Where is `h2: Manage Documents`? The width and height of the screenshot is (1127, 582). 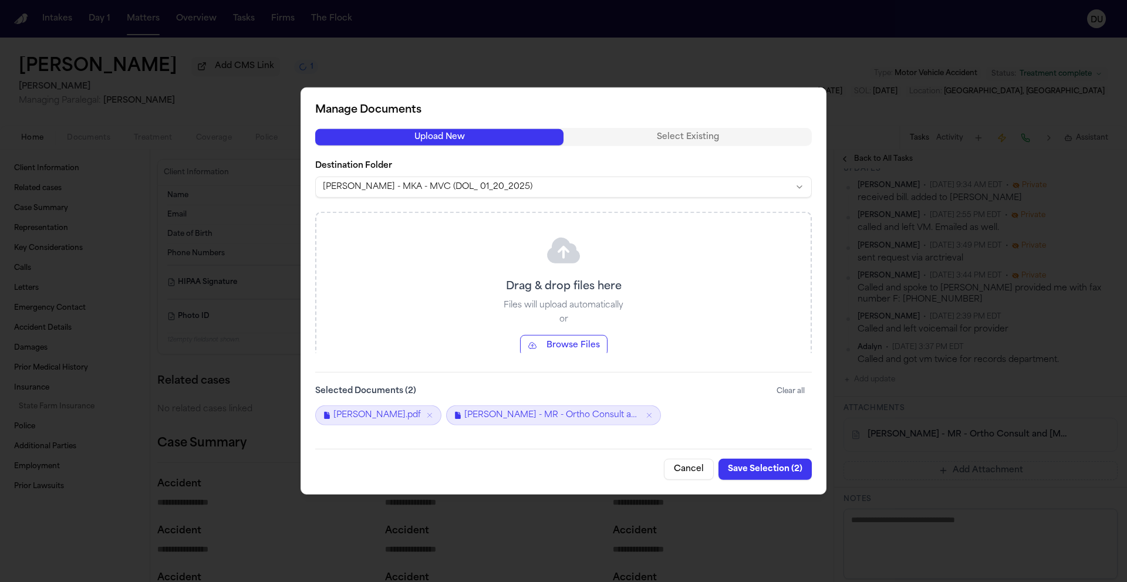 h2: Manage Documents is located at coordinates (563, 110).